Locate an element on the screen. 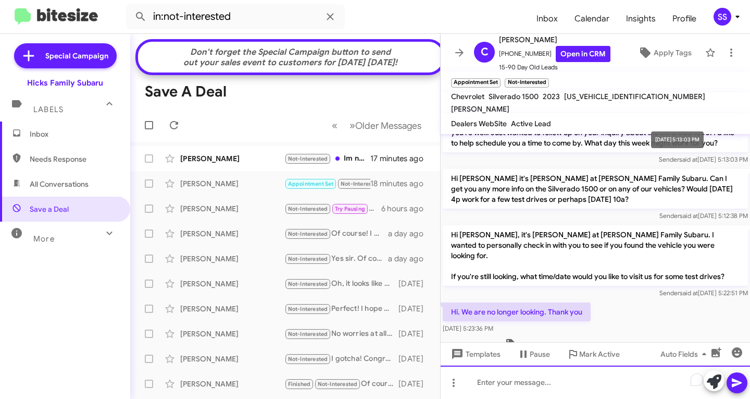 This screenshot has width=750, height=399. a: Insights is located at coordinates (641, 19).